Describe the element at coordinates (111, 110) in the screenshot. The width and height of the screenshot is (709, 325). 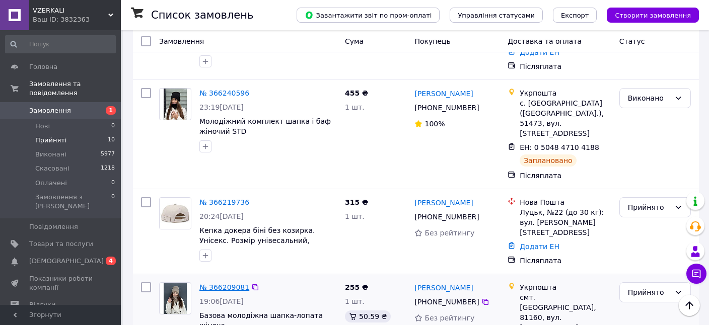
I see `span: 1` at that location.